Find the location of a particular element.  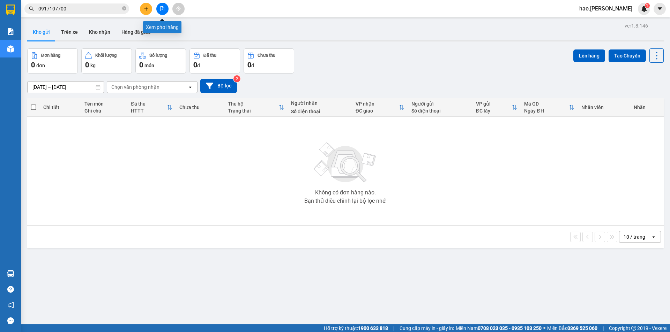

sup: 1 is located at coordinates (647, 6).